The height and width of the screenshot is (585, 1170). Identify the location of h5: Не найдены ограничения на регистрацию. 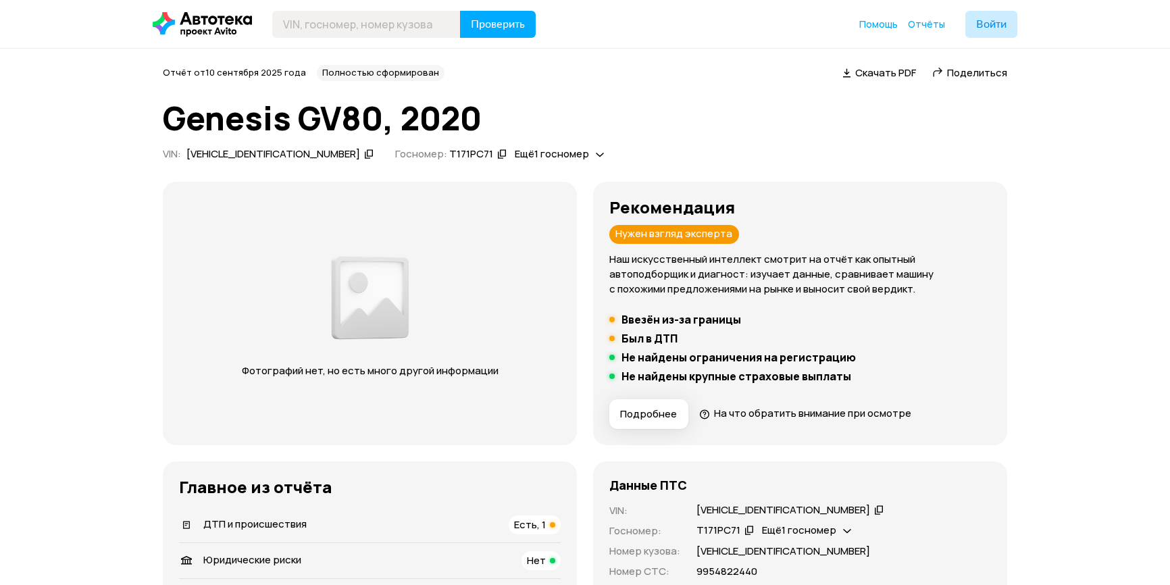
(738, 357).